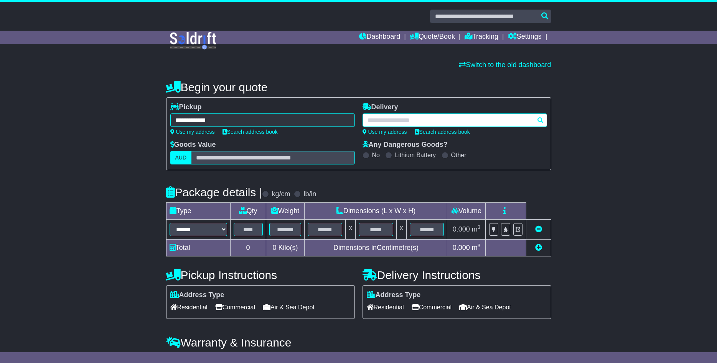  What do you see at coordinates (359, 343) in the screenshot?
I see `h4: Warranty & Insurance` at bounding box center [359, 343].